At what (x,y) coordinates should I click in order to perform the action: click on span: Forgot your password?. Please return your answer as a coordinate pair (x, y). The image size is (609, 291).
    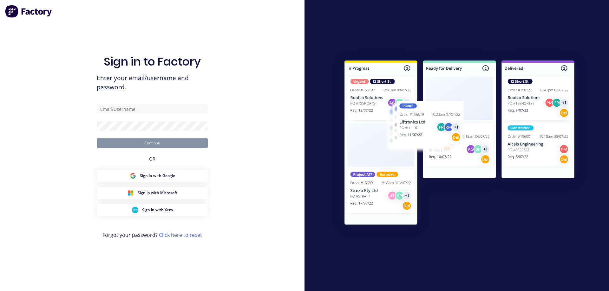
    Looking at the image, I should click on (152, 235).